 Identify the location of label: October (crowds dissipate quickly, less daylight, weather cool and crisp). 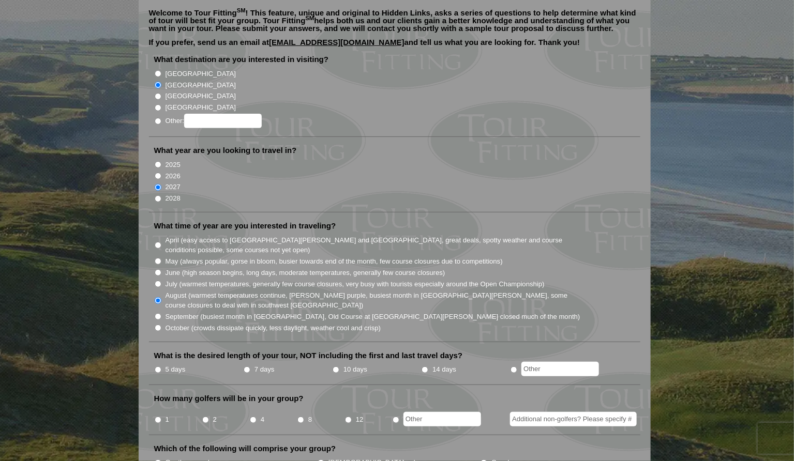
(273, 328).